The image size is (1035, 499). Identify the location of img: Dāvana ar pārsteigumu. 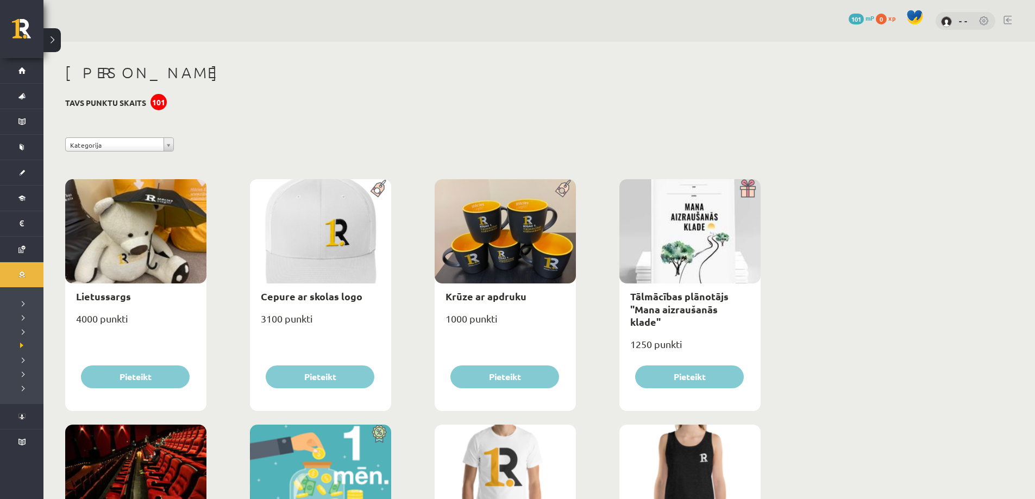
(748, 188).